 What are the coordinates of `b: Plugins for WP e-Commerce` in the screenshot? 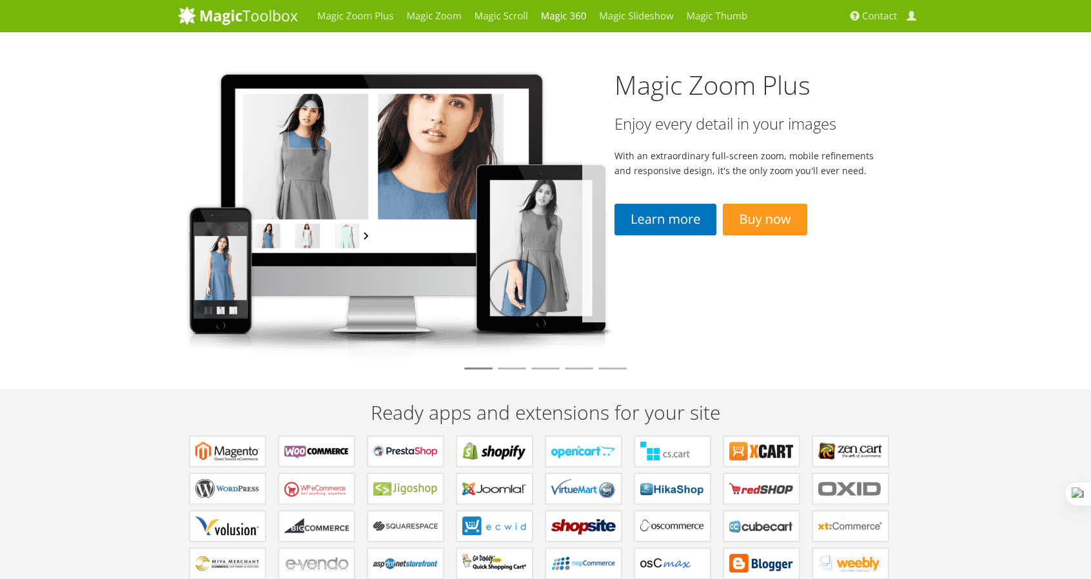 It's located at (317, 489).